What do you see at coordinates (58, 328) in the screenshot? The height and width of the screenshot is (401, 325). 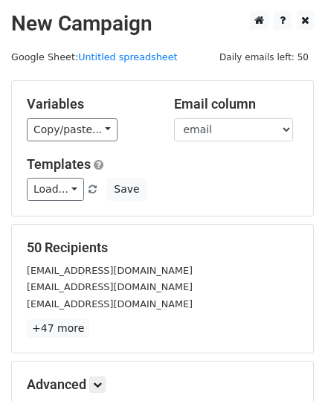 I see `a: +47 more` at bounding box center [58, 328].